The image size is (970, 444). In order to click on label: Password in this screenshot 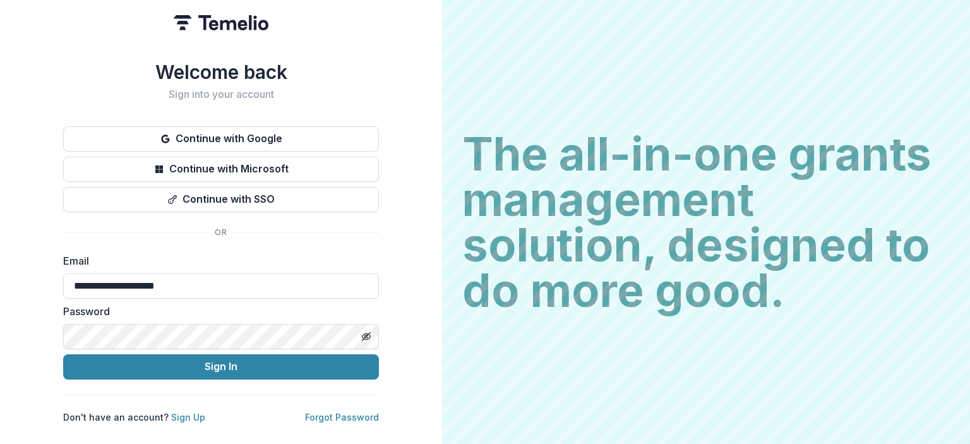, I will do `click(217, 311)`.